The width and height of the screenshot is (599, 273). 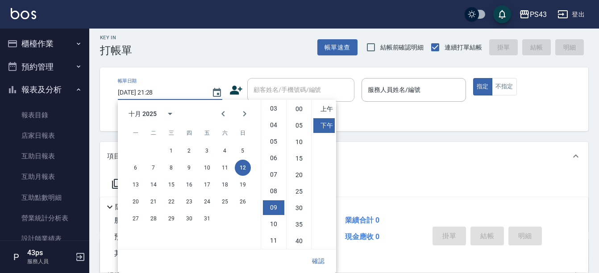 I want to click on button: 登出, so click(x=571, y=14).